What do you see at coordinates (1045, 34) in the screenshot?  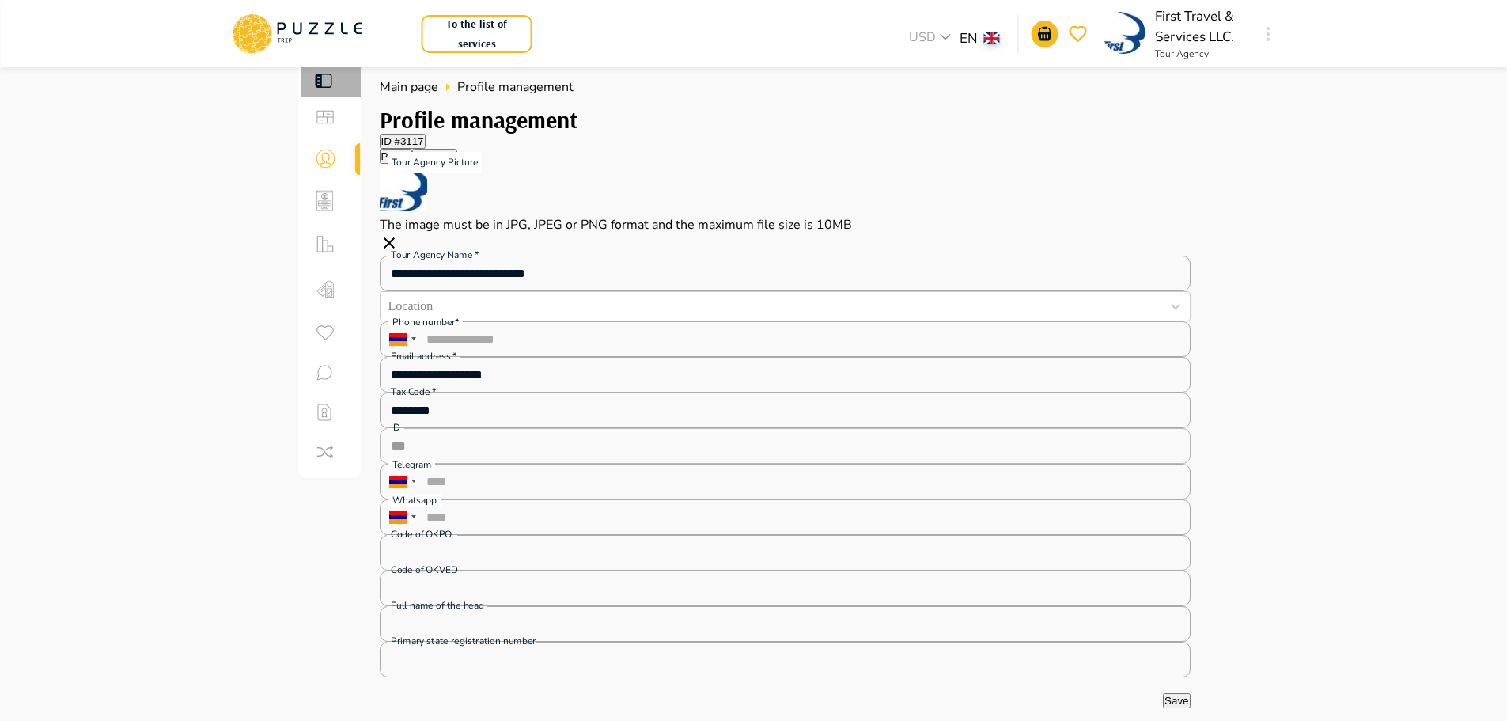 I see `button: notifications` at bounding box center [1045, 34].